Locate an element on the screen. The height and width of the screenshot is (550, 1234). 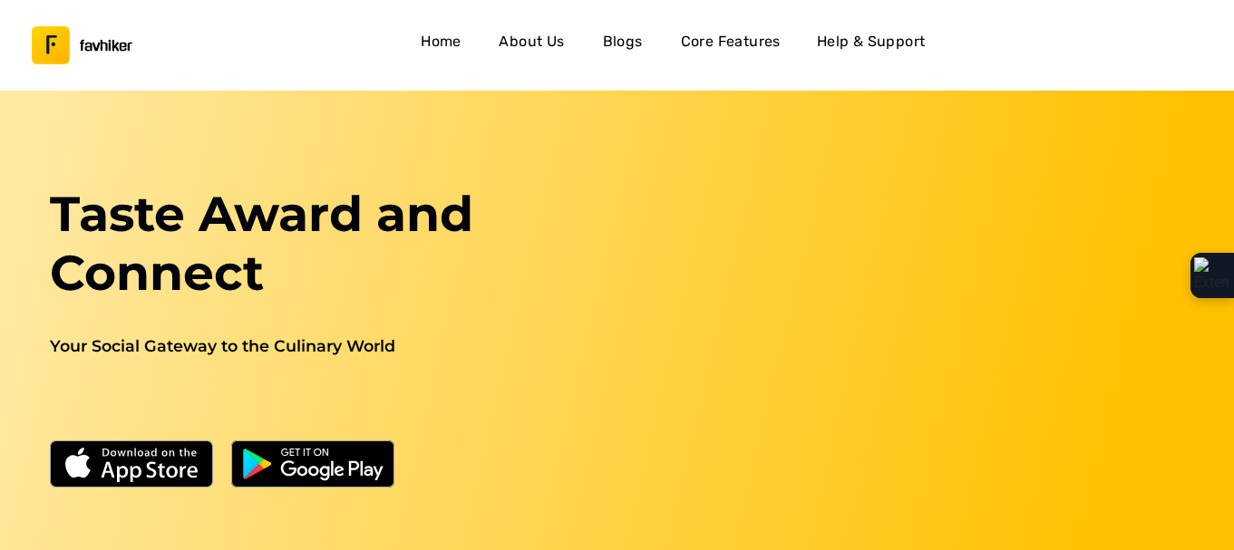
a: Home is located at coordinates (441, 45).